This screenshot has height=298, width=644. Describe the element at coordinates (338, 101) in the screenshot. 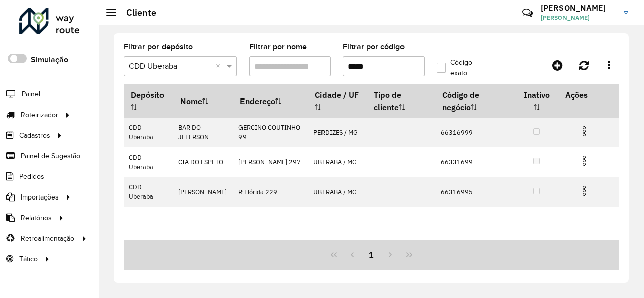

I see `th: Cidade / UF` at that location.